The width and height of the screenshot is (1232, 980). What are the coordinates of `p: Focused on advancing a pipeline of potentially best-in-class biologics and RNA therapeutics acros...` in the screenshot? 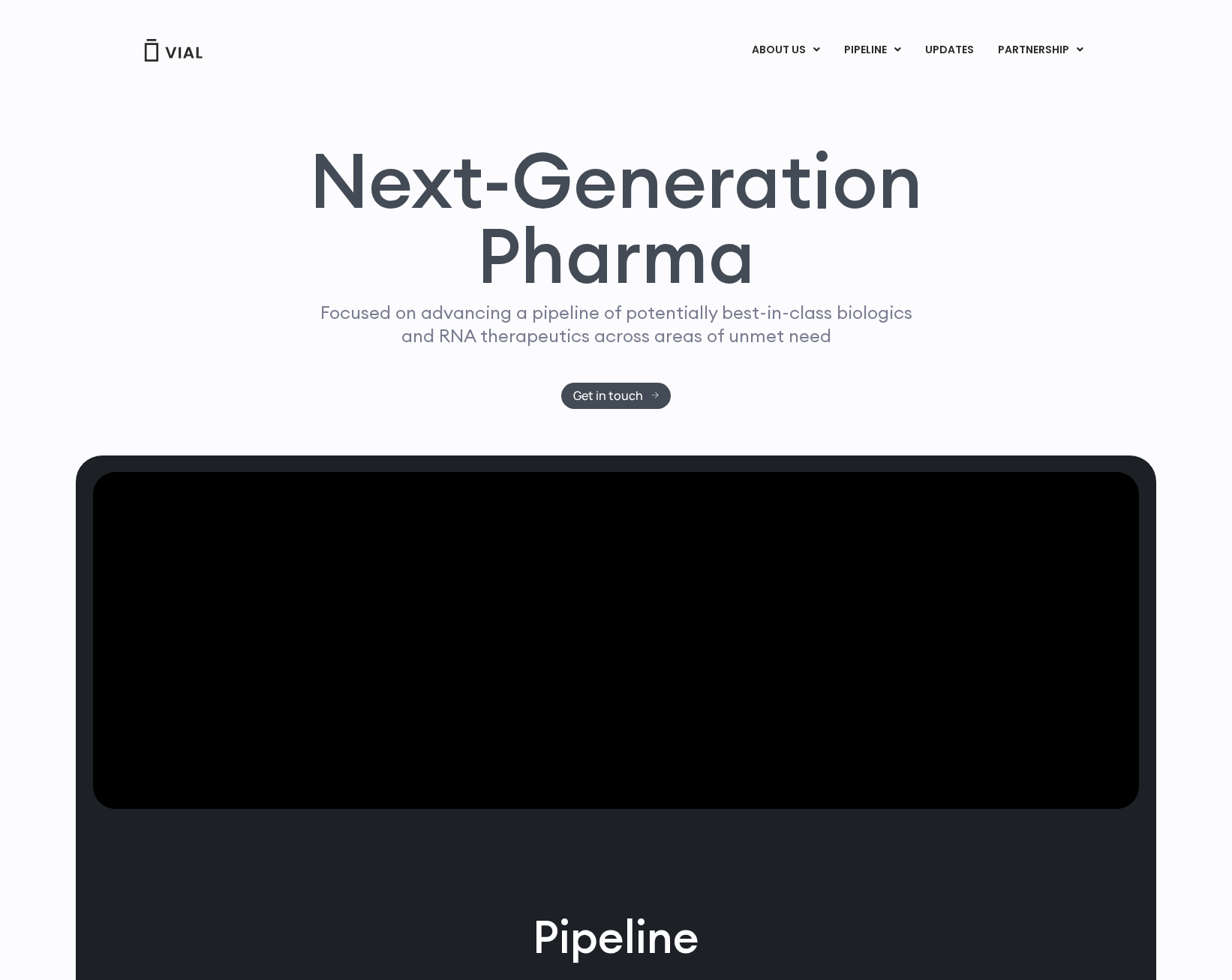 It's located at (616, 325).